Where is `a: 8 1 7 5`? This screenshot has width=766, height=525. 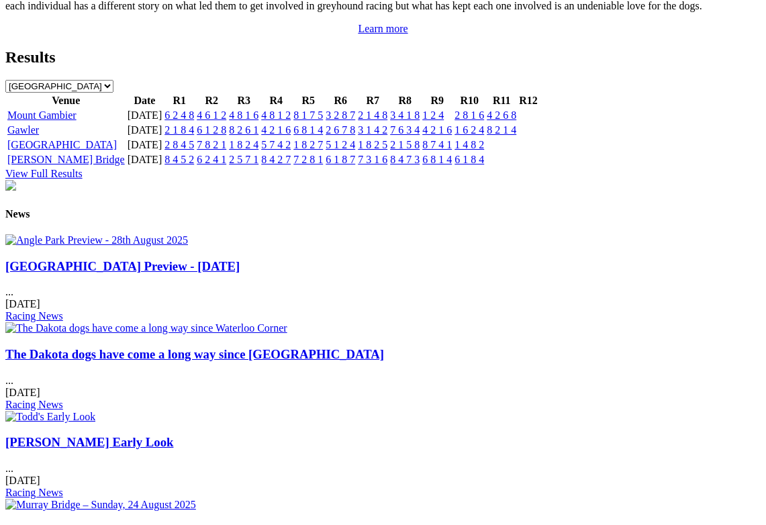
a: 8 1 7 5 is located at coordinates (308, 115).